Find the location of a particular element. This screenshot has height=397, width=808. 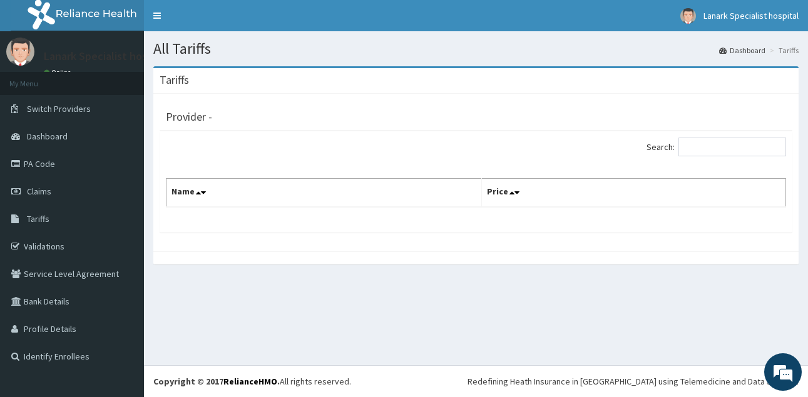

footer: All rights reserved. is located at coordinates (476, 381).